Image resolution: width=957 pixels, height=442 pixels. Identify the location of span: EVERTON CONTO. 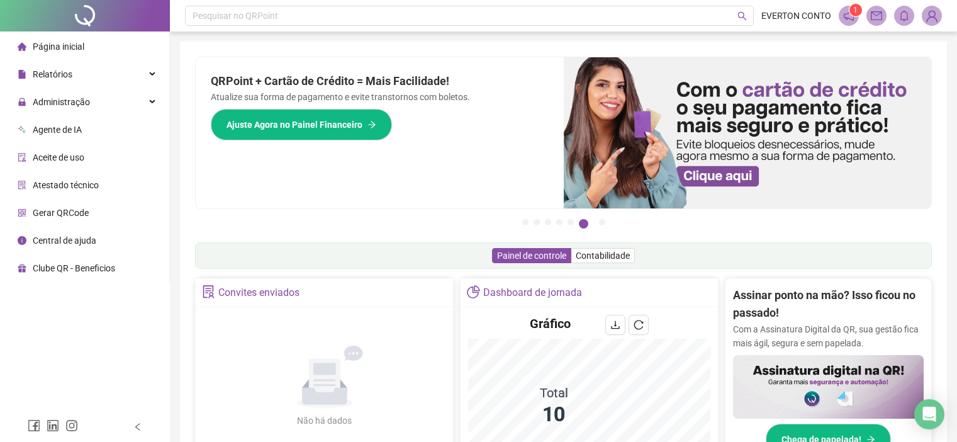
(796, 16).